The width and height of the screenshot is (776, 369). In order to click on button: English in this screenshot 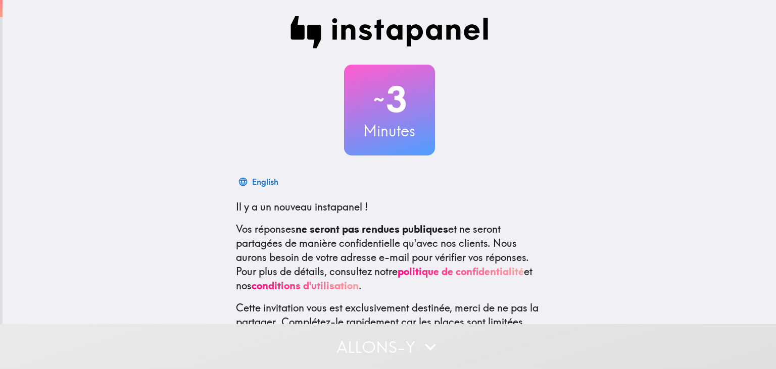, I will do `click(259, 182)`.